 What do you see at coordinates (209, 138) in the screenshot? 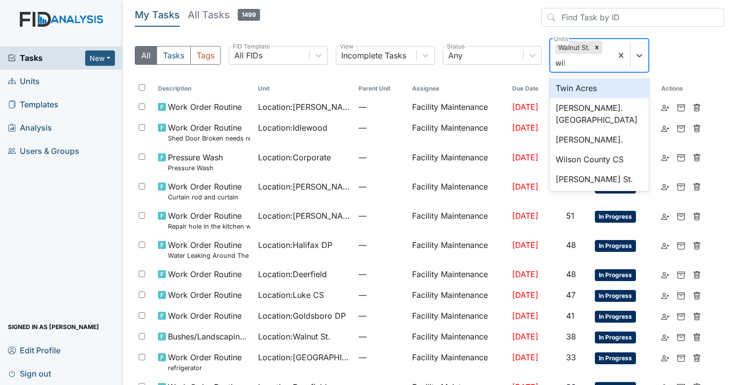
I see `small: Shed Door Broken needs replacing` at bounding box center [209, 138].